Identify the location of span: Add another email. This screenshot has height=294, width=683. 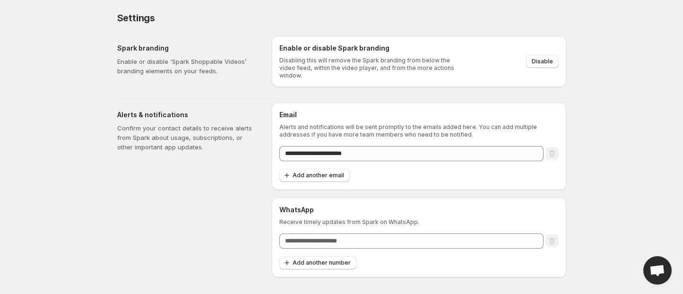
(318, 175).